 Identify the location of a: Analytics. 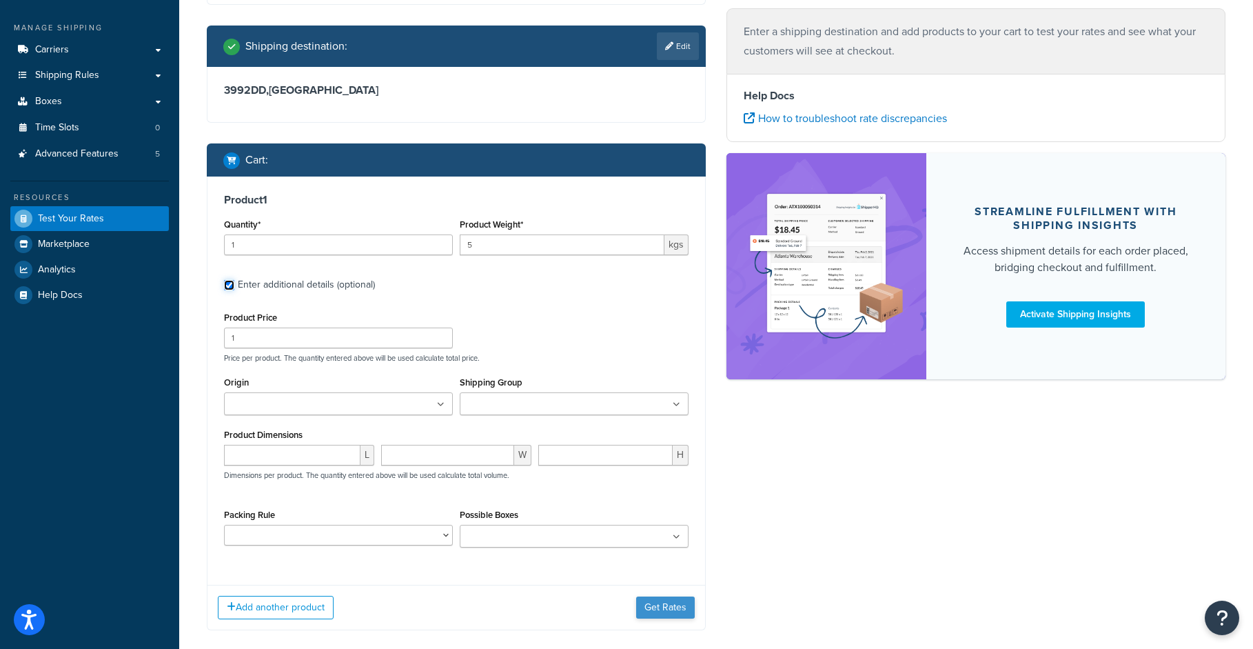
(90, 270).